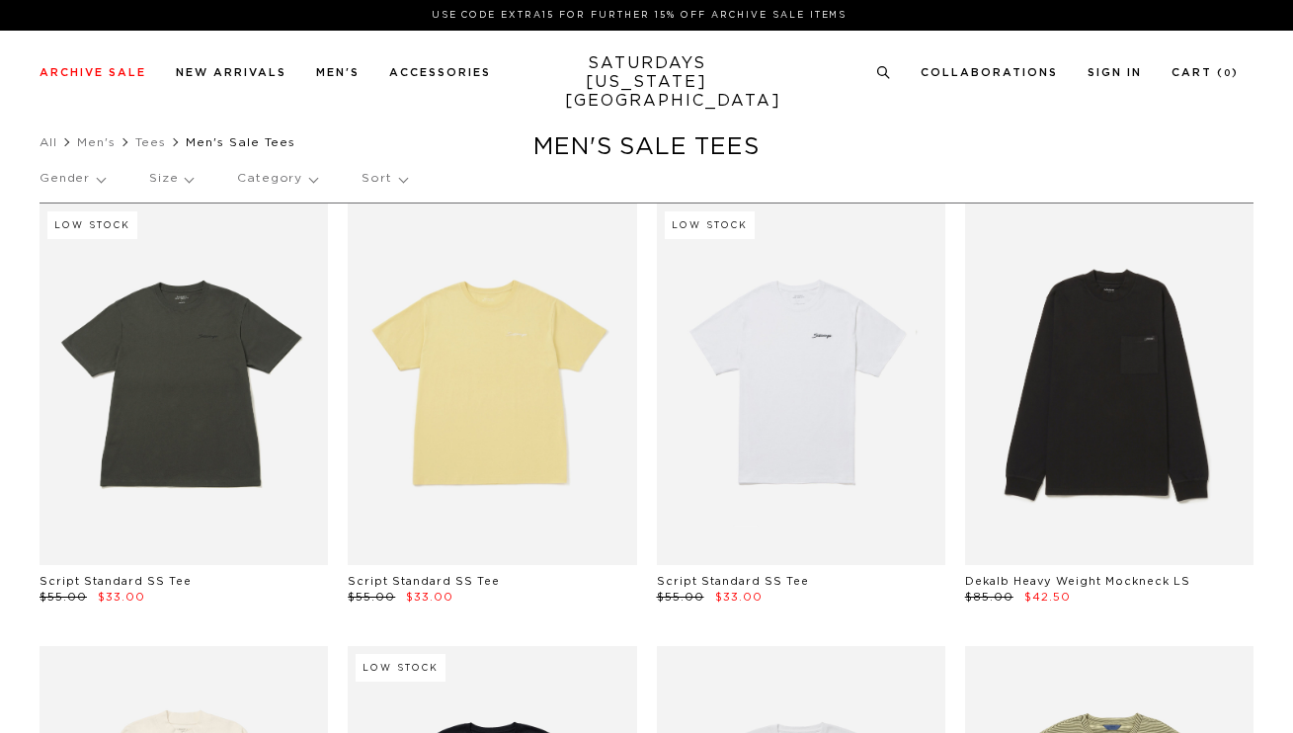 The image size is (1293, 733). Describe the element at coordinates (171, 179) in the screenshot. I see `p: Size` at that location.